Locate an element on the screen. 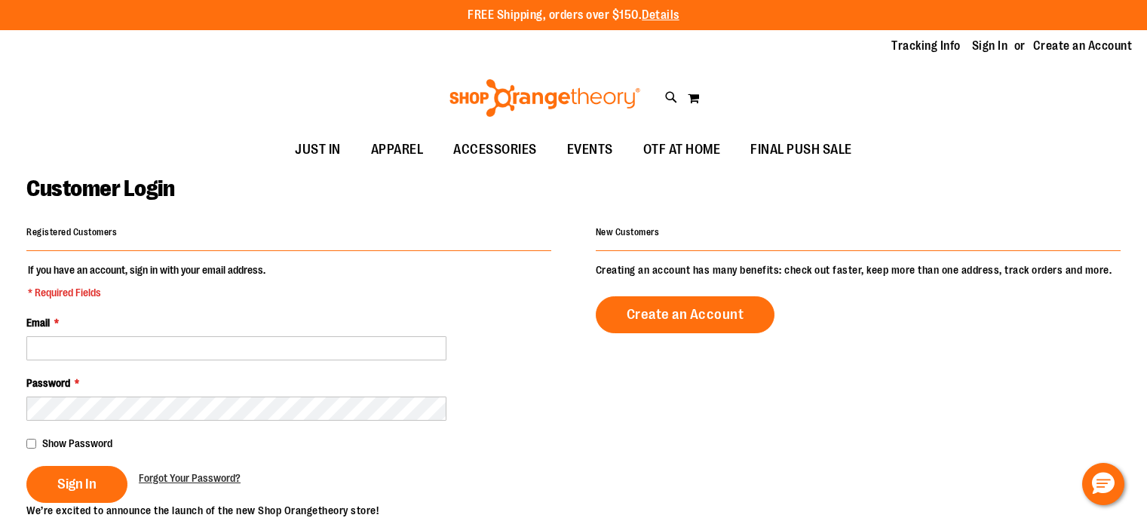  strong: New Customers is located at coordinates (628, 232).